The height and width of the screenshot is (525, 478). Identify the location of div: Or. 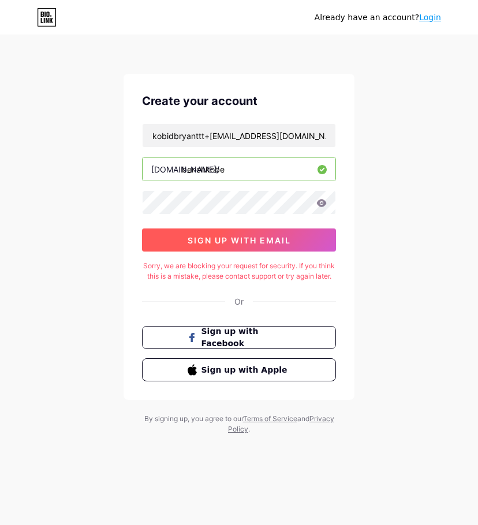
(239, 301).